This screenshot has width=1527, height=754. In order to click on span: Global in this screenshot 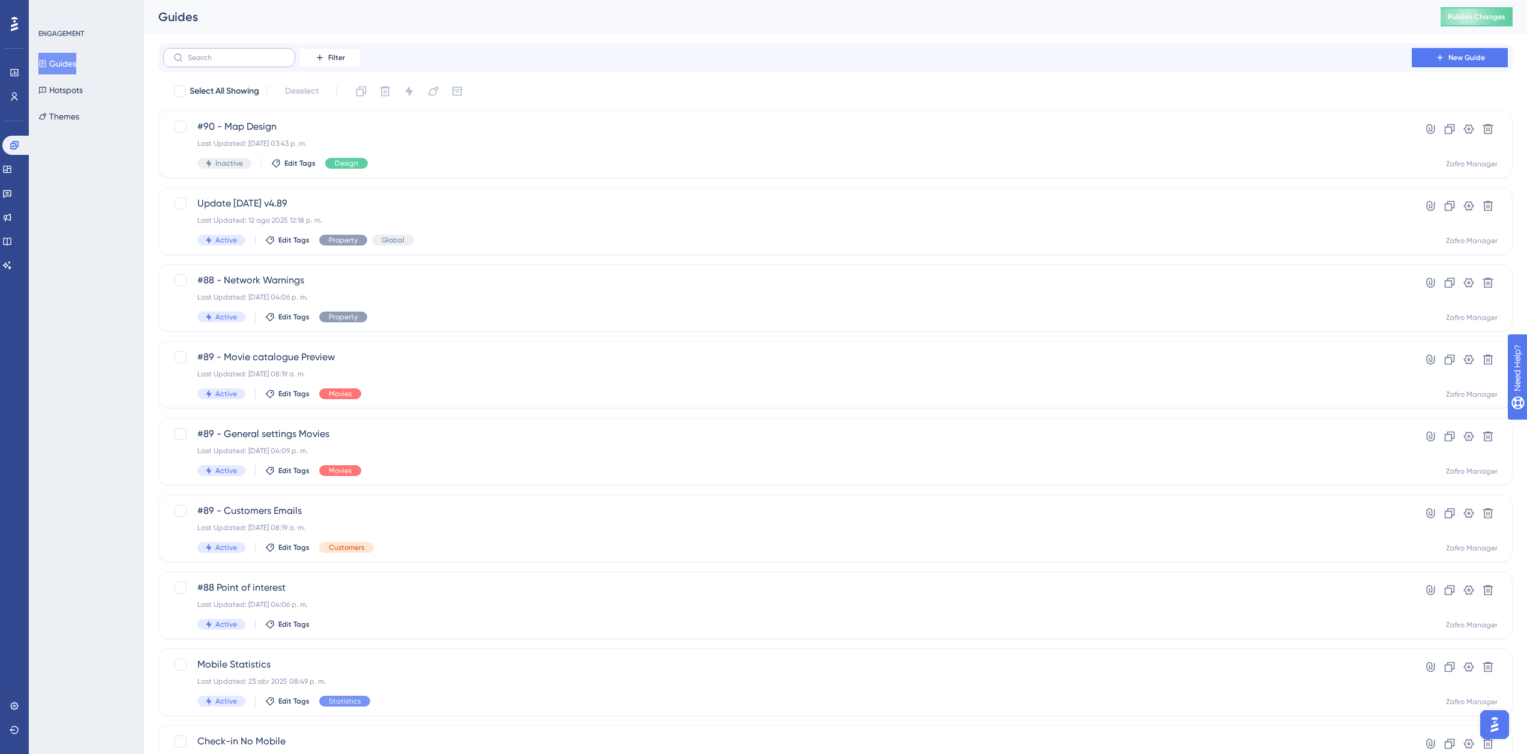, I will do `click(393, 240)`.